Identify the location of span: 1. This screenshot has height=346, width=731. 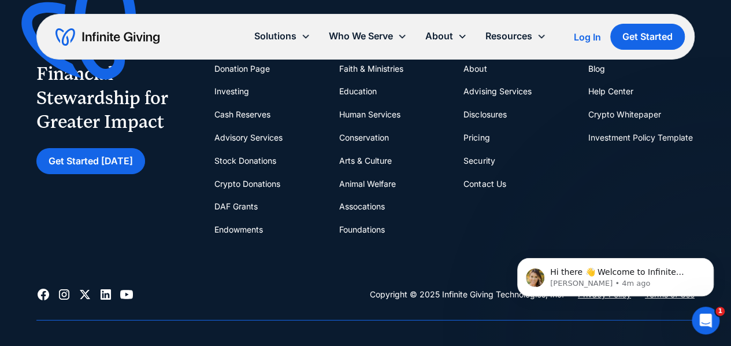
(720, 311).